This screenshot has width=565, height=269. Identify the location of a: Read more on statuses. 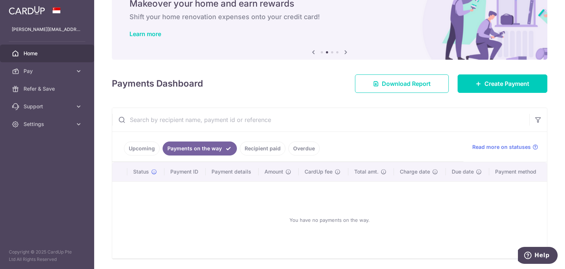
(505, 147).